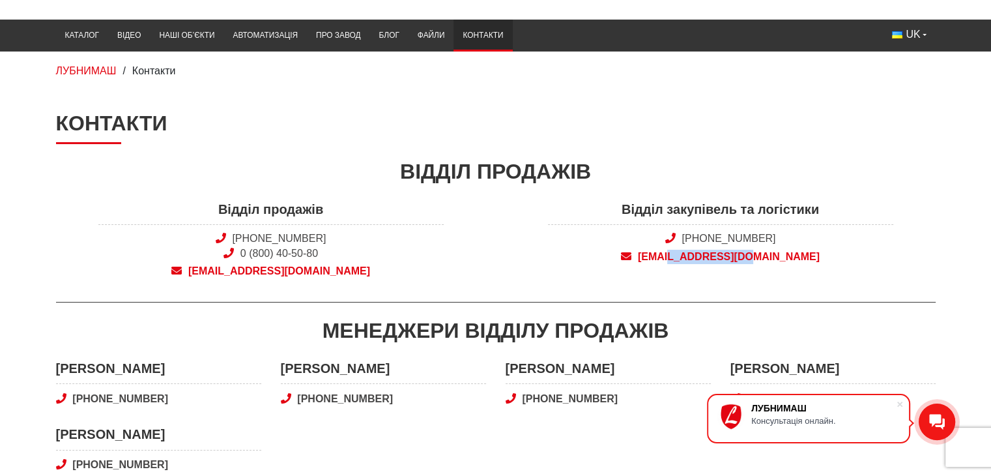  What do you see at coordinates (279, 253) in the screenshot?
I see `a: 0 (800) 40-50-80` at bounding box center [279, 253].